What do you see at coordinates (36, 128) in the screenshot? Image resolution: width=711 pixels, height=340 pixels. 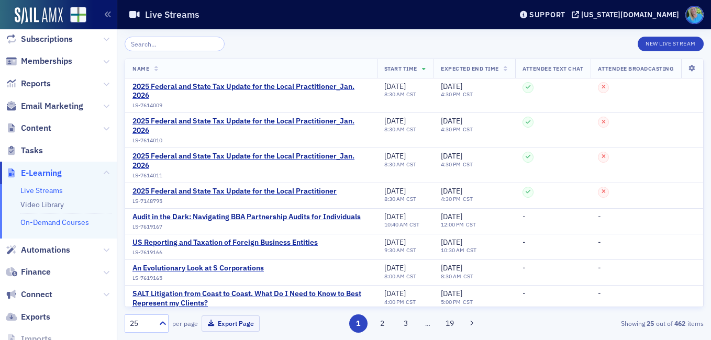 I see `span: Content` at bounding box center [36, 128].